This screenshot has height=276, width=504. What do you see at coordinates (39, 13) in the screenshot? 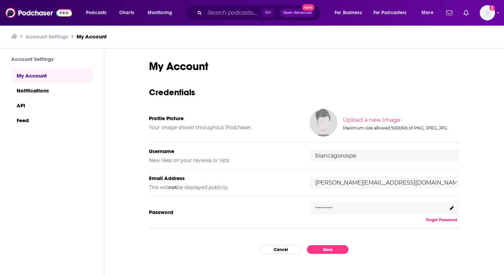
I see `img: Podchaser - Follow, Share and Rate Podcasts` at bounding box center [39, 13].